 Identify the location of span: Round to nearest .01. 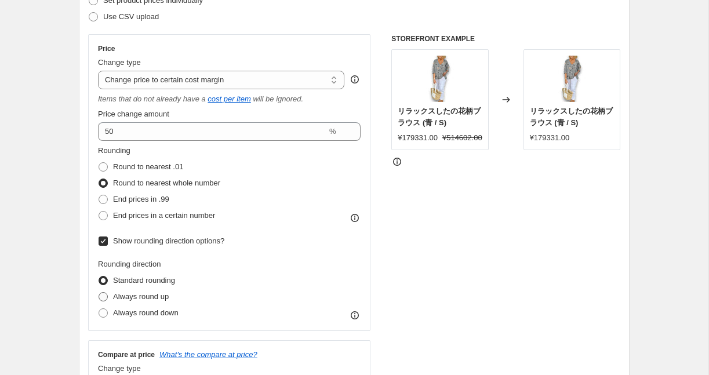
(148, 166).